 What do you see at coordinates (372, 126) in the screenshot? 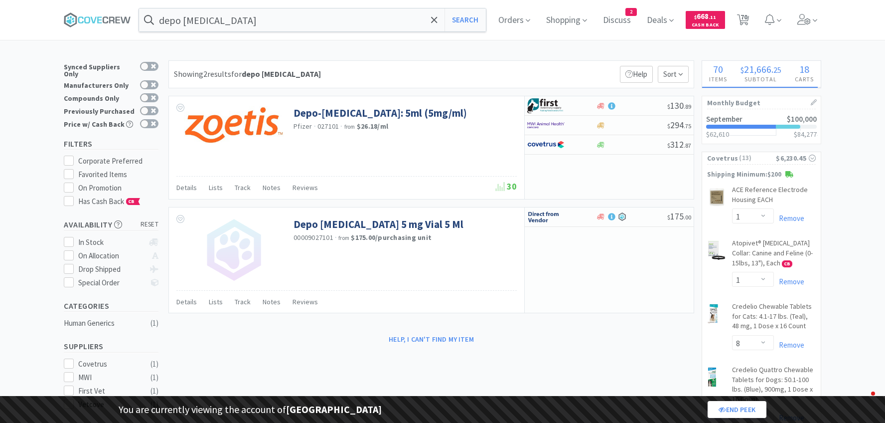
I see `strong: $26.18 / ml` at bounding box center [372, 126].